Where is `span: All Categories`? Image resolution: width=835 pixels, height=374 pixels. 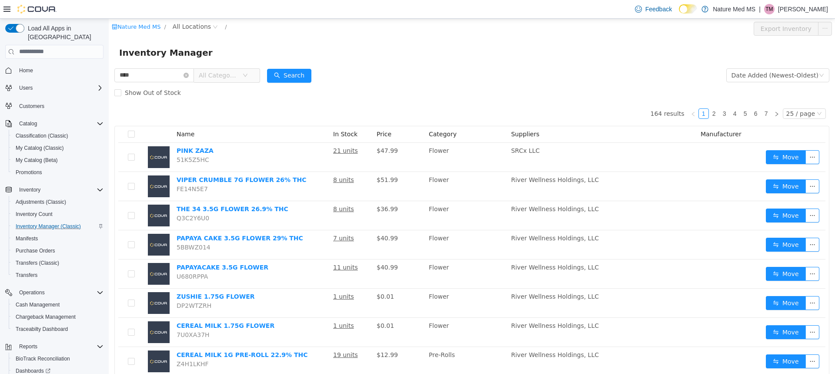
span: All Categories is located at coordinates (110, 57).